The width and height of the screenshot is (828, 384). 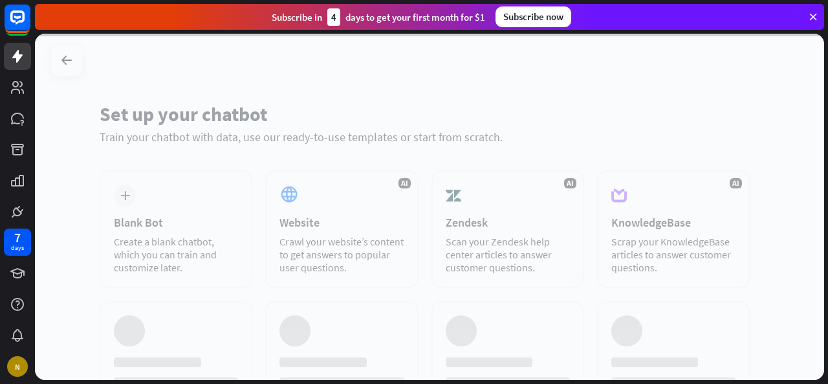 I want to click on a: 7 days, so click(x=17, y=242).